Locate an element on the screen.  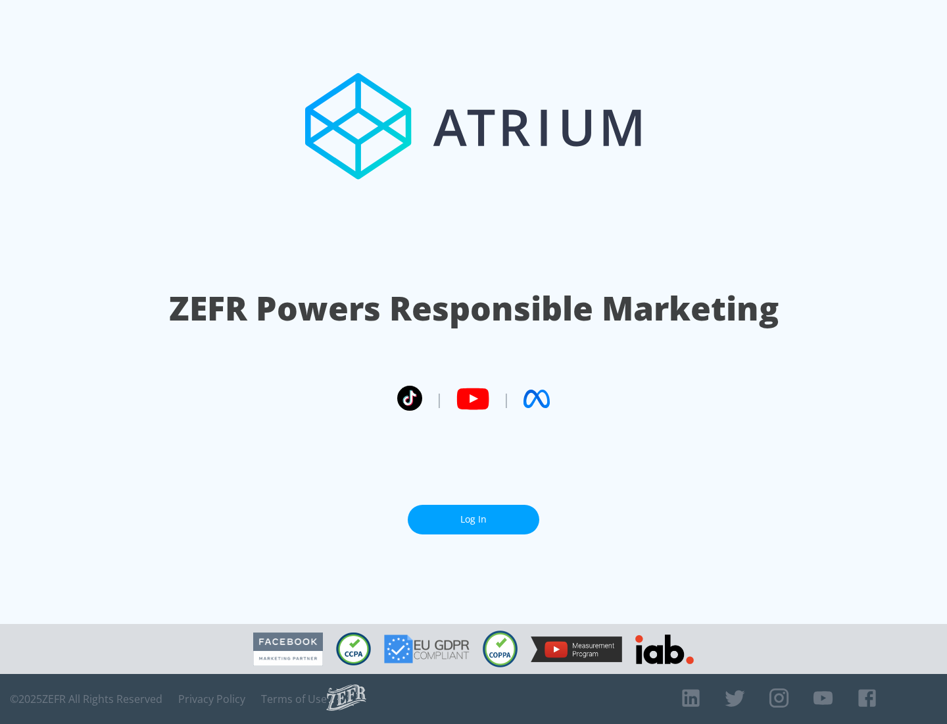
a: Terms of Use is located at coordinates (294, 699).